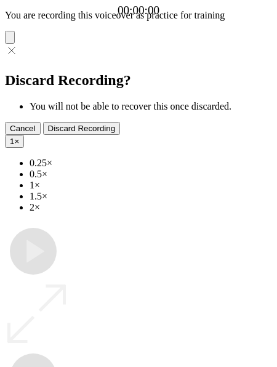 The image size is (277, 367). I want to click on li: You will not be able to recover this once discarded., so click(151, 107).